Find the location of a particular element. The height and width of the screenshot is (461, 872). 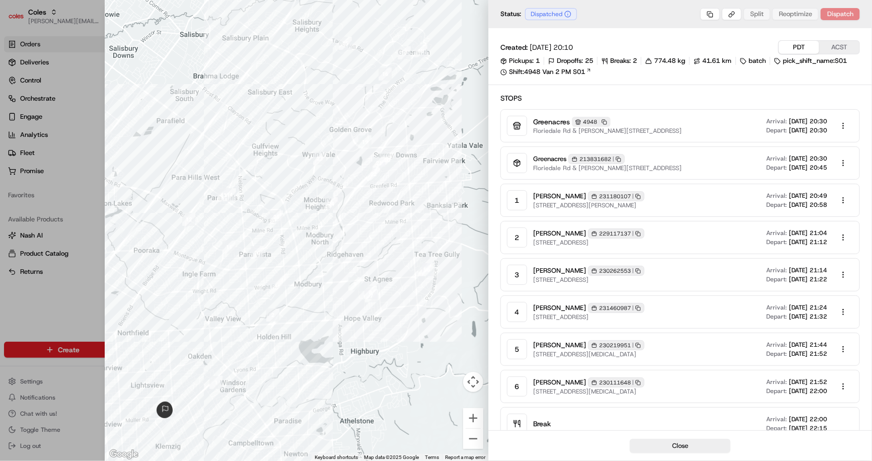

span: Breaks: is located at coordinates (621, 61).